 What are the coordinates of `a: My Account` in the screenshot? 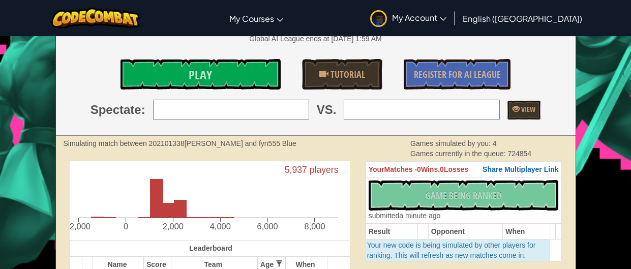 It's located at (408, 18).